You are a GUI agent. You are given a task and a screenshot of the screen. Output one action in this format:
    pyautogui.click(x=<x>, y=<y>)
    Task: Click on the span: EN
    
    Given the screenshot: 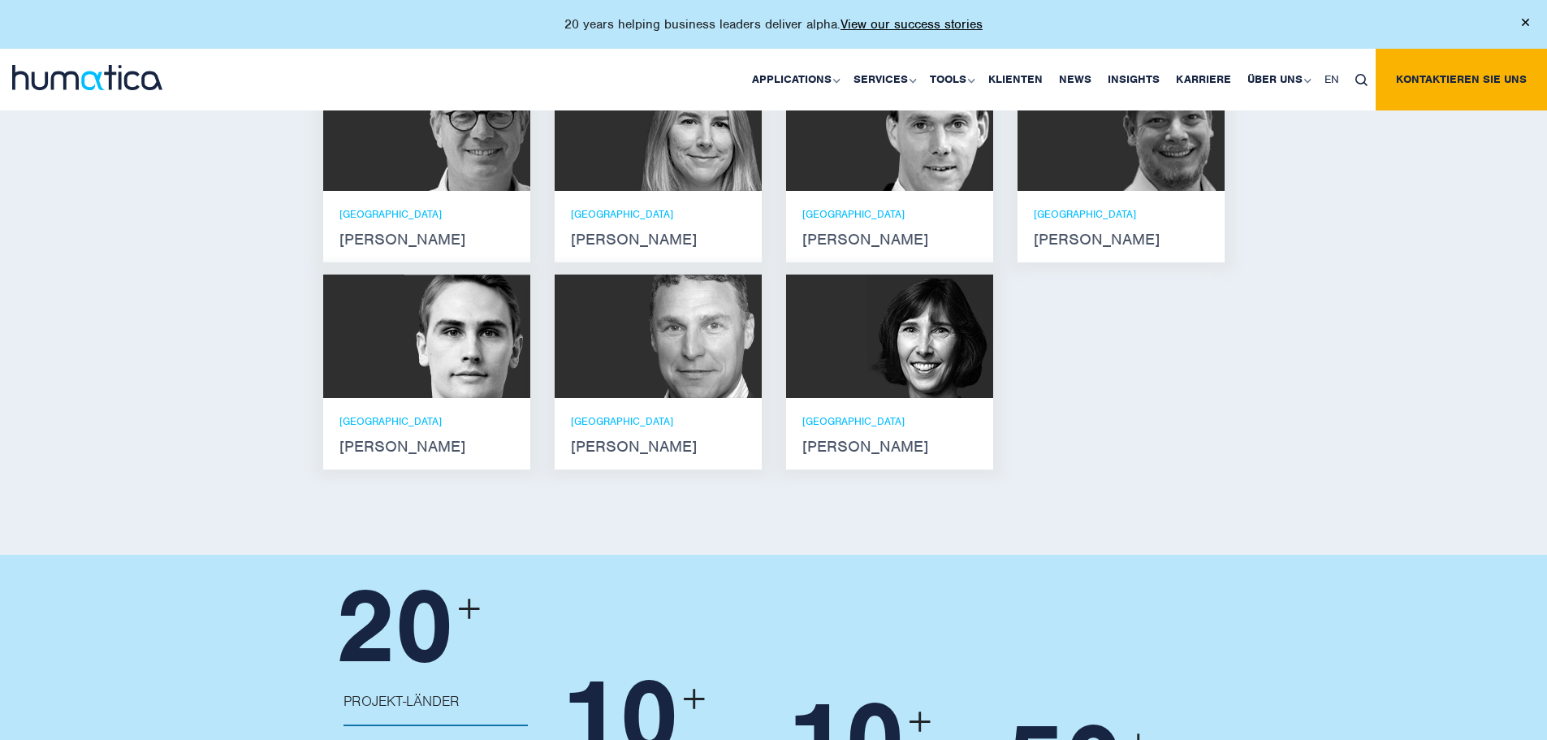 What is the action you would take?
    pyautogui.click(x=1332, y=79)
    